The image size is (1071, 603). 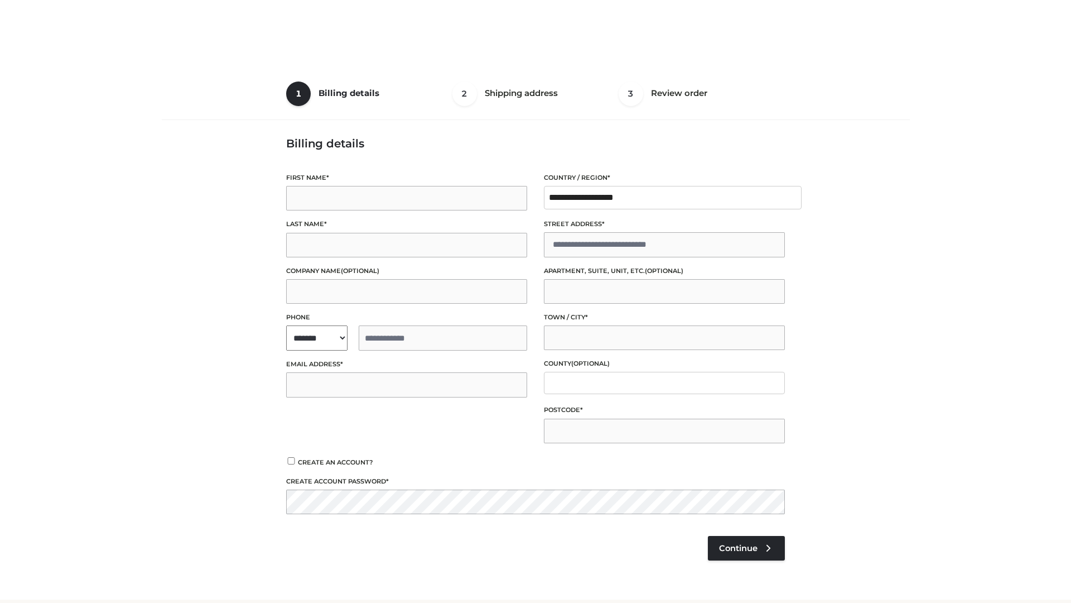 I want to click on a: Continue, so click(x=746, y=548).